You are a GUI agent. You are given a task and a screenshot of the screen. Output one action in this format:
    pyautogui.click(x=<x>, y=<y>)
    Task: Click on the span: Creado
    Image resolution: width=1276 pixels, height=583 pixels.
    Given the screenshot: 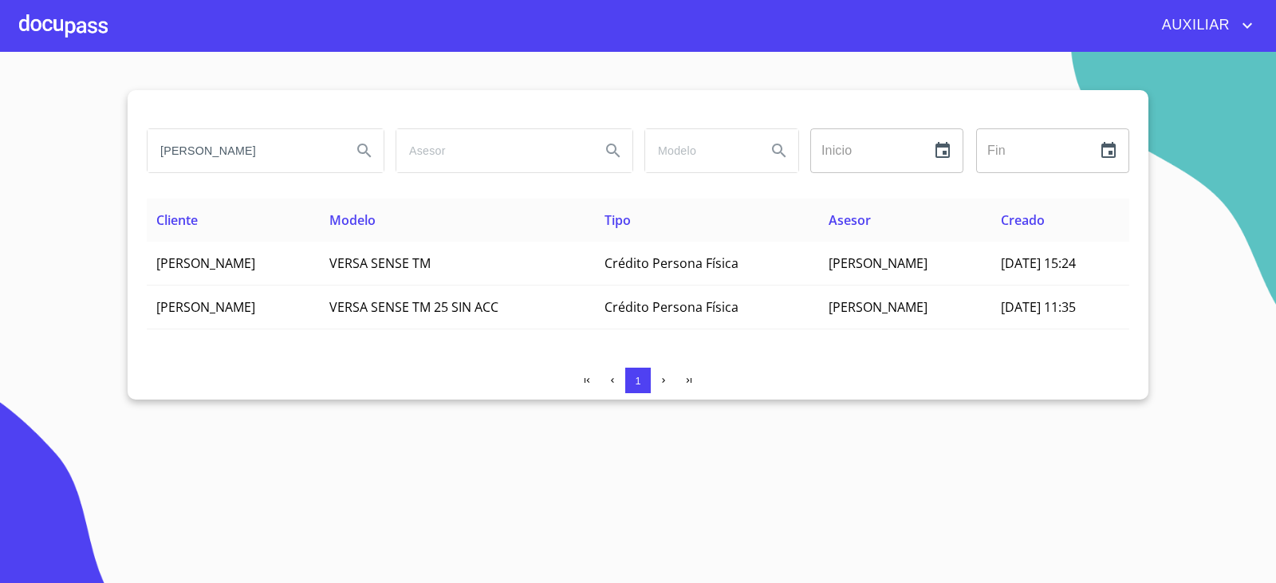 What is the action you would take?
    pyautogui.click(x=1023, y=220)
    